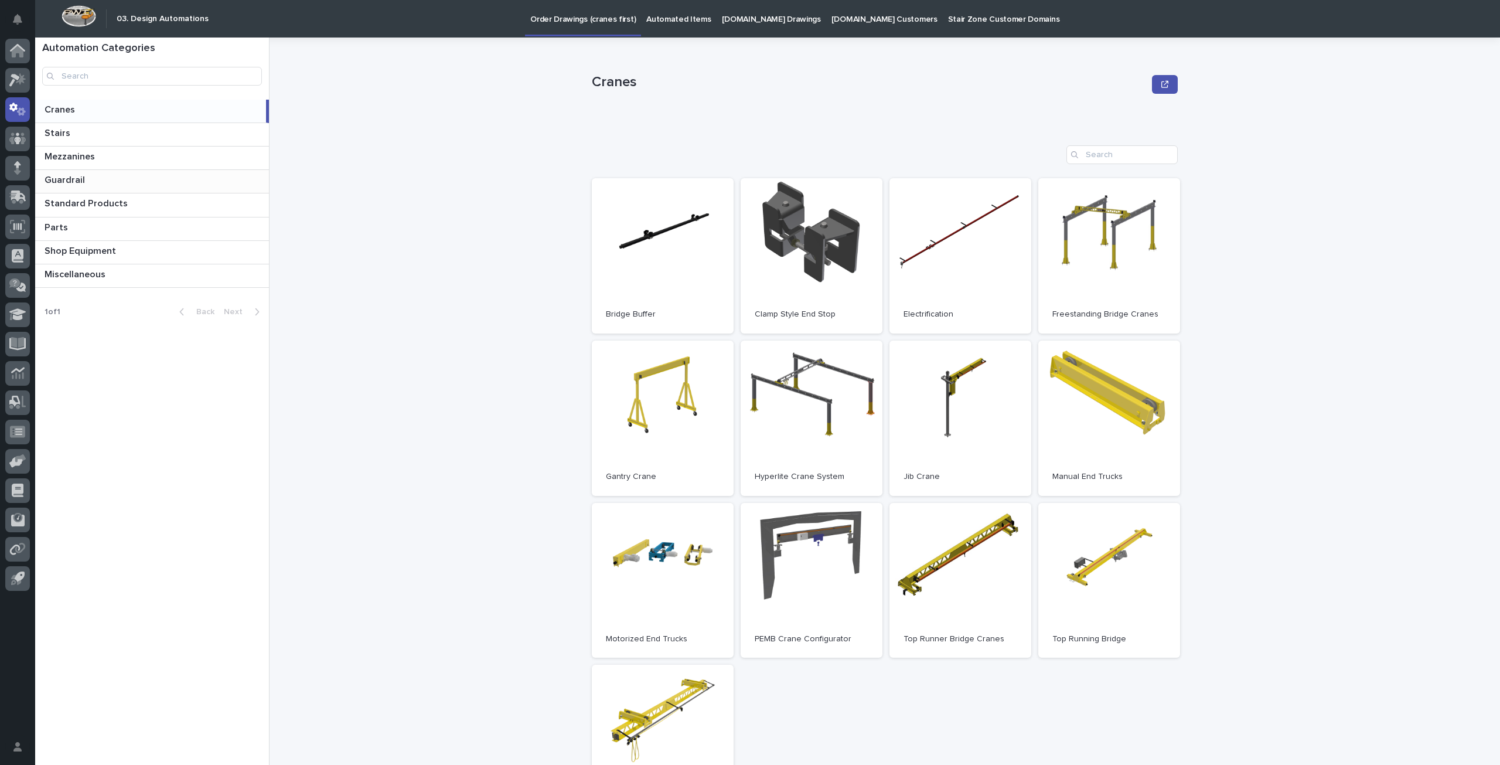 This screenshot has width=1500, height=765. I want to click on span: Back, so click(202, 312).